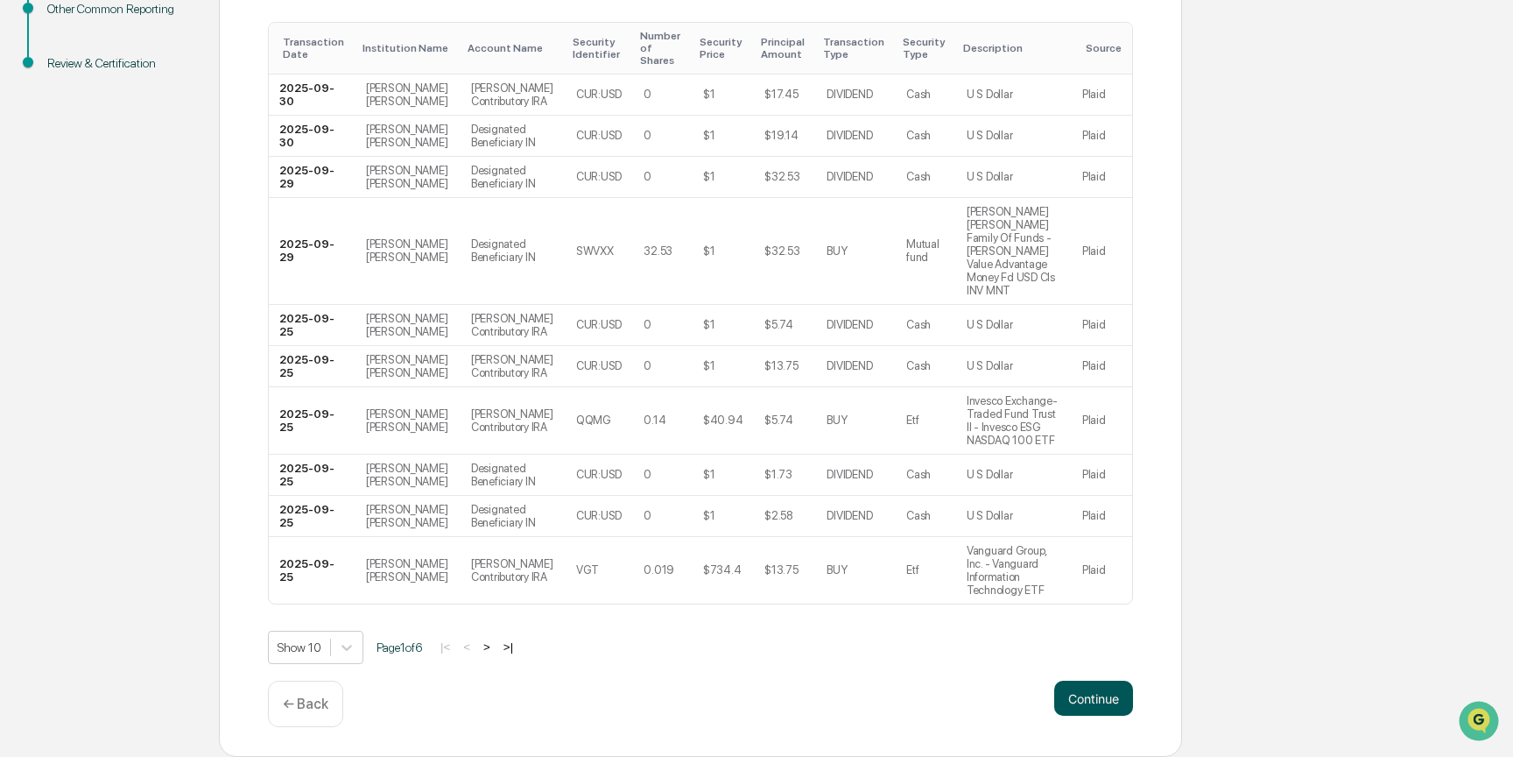  Describe the element at coordinates (22, 22) in the screenshot. I see `img: f2157a4c-a0d3-4daa-907e-bb6f0de503a5-1751232295721` at that location.